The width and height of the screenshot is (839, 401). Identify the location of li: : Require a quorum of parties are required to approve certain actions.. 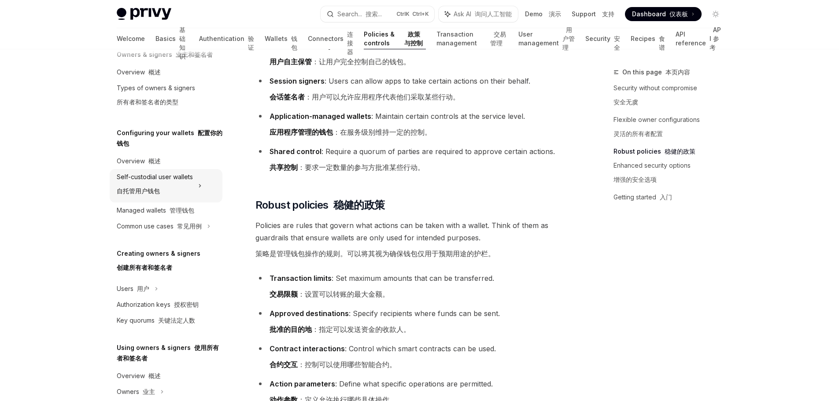
(414, 161).